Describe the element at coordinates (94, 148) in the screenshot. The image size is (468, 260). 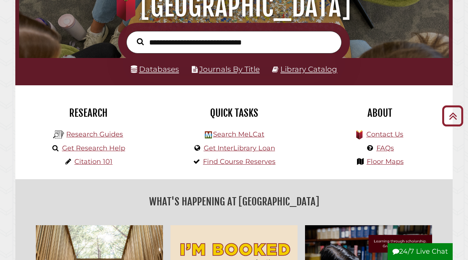
I see `a: Get Research Help` at that location.